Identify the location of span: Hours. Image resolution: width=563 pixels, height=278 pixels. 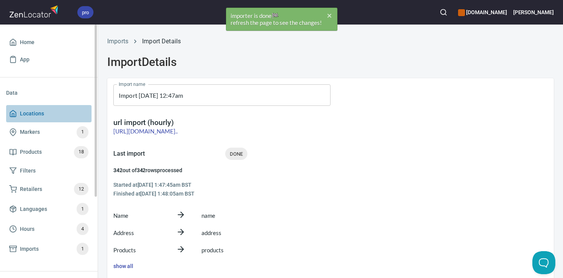
(27, 229).